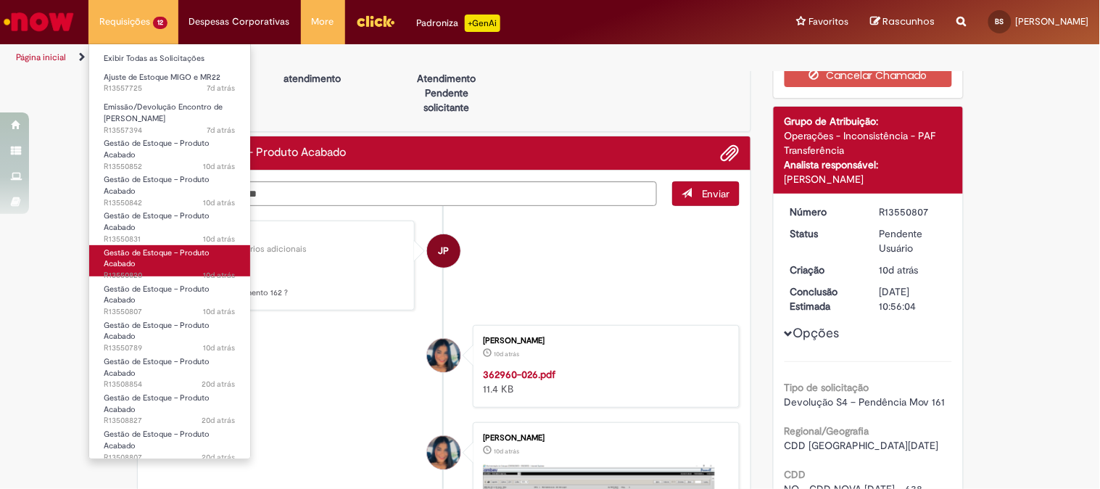 Image resolution: width=1100 pixels, height=489 pixels. Describe the element at coordinates (170, 167) in the screenshot. I see `span: R13550852` at that location.